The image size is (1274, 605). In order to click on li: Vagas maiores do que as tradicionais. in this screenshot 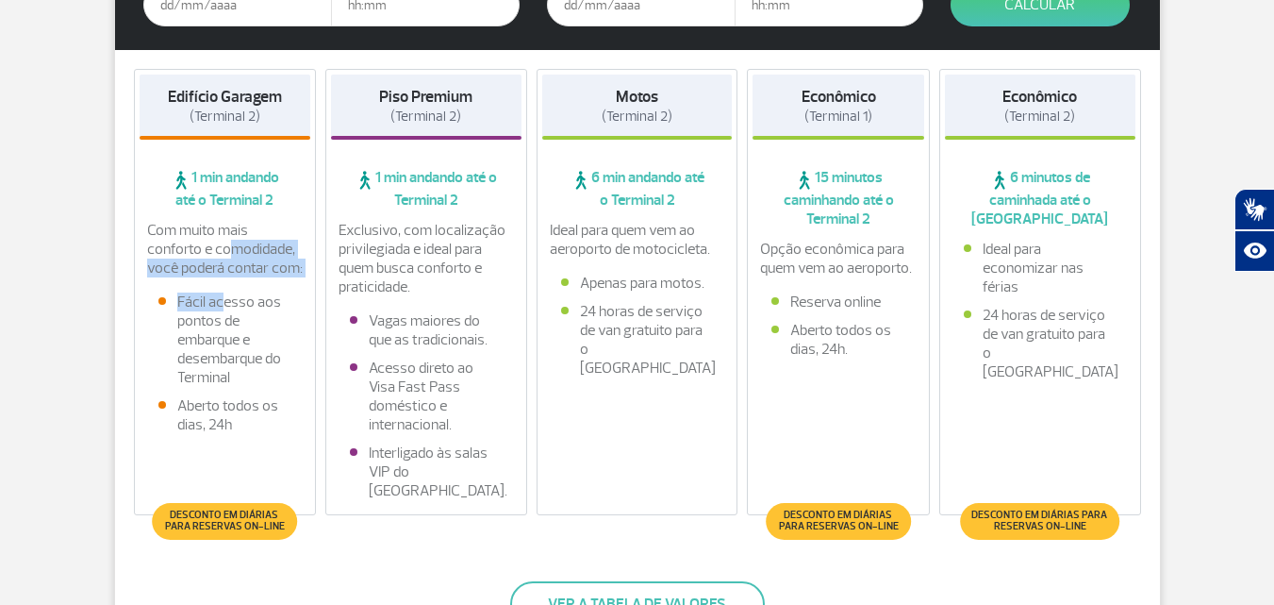, I will do `click(426, 330)`.